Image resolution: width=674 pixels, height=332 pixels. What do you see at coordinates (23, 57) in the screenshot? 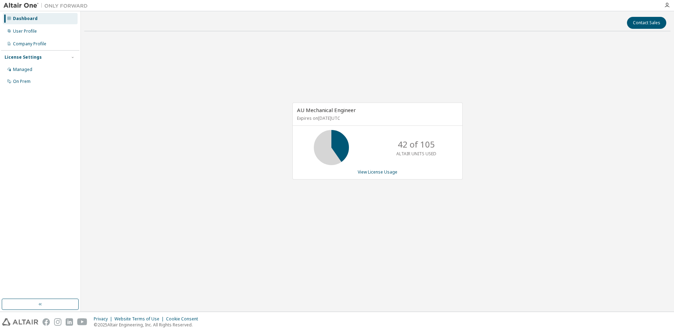
I see `div: License Settings` at bounding box center [23, 57].